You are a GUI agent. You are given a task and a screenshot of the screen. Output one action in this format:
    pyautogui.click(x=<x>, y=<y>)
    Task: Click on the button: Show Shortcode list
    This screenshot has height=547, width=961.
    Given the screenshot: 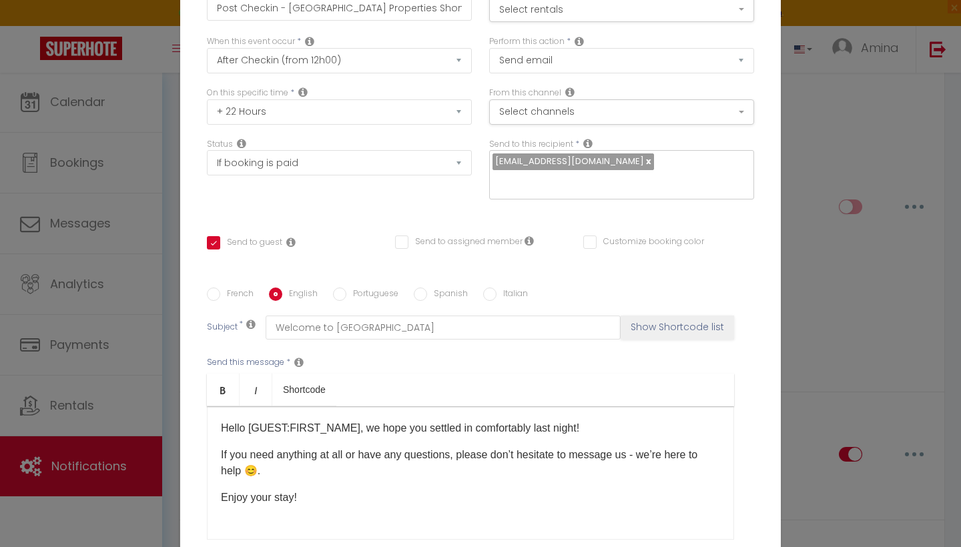 What is the action you would take?
    pyautogui.click(x=677, y=328)
    